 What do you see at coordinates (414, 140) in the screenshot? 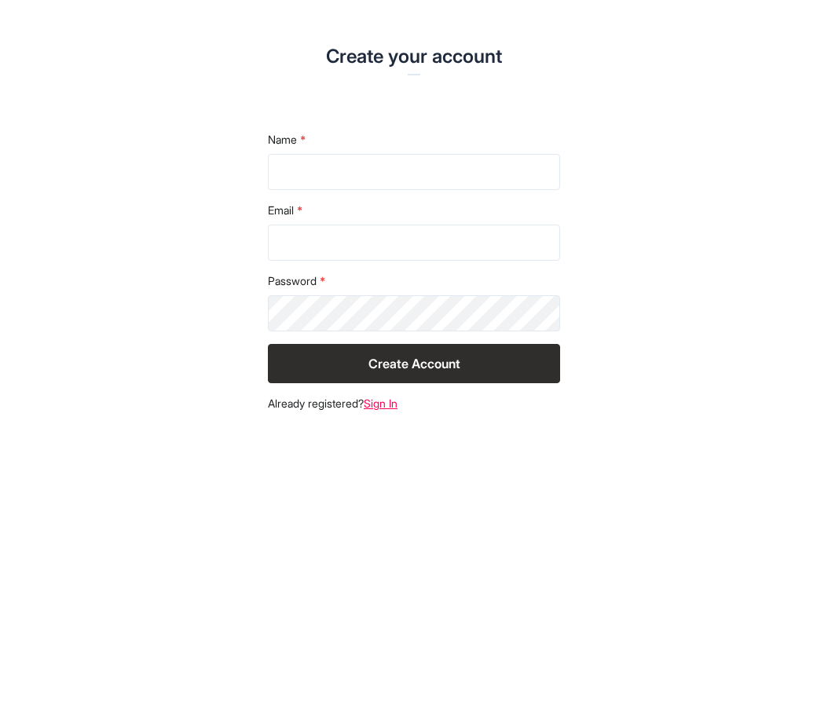
I see `label: Name` at bounding box center [414, 140].